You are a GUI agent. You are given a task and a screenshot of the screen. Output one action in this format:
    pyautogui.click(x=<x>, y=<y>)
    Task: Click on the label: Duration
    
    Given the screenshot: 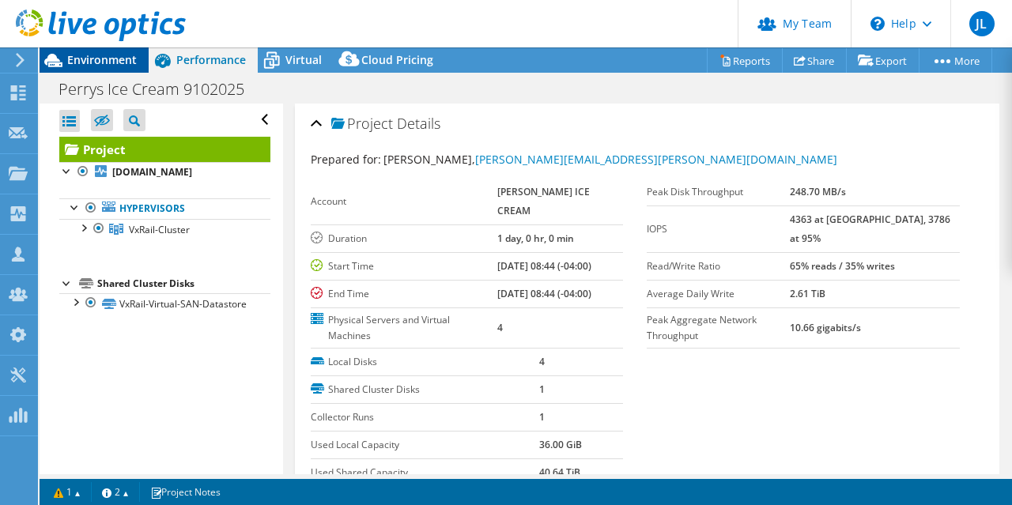 What is the action you would take?
    pyautogui.click(x=404, y=239)
    